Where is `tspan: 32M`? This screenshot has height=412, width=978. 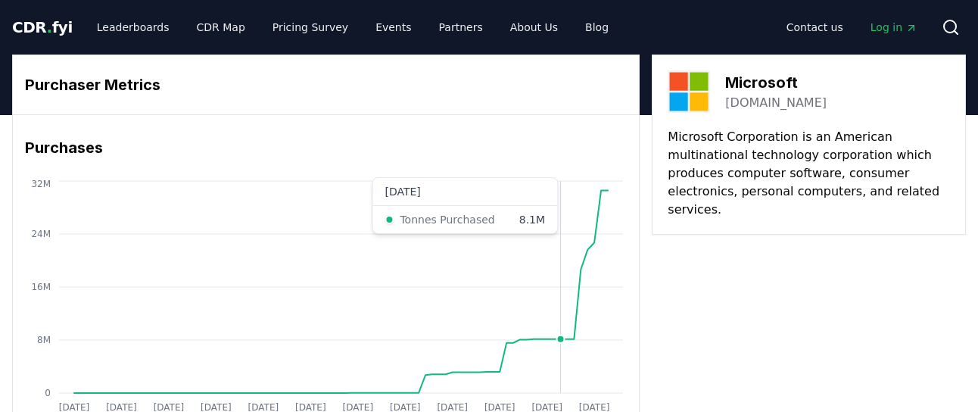
tspan: 32M is located at coordinates (41, 184).